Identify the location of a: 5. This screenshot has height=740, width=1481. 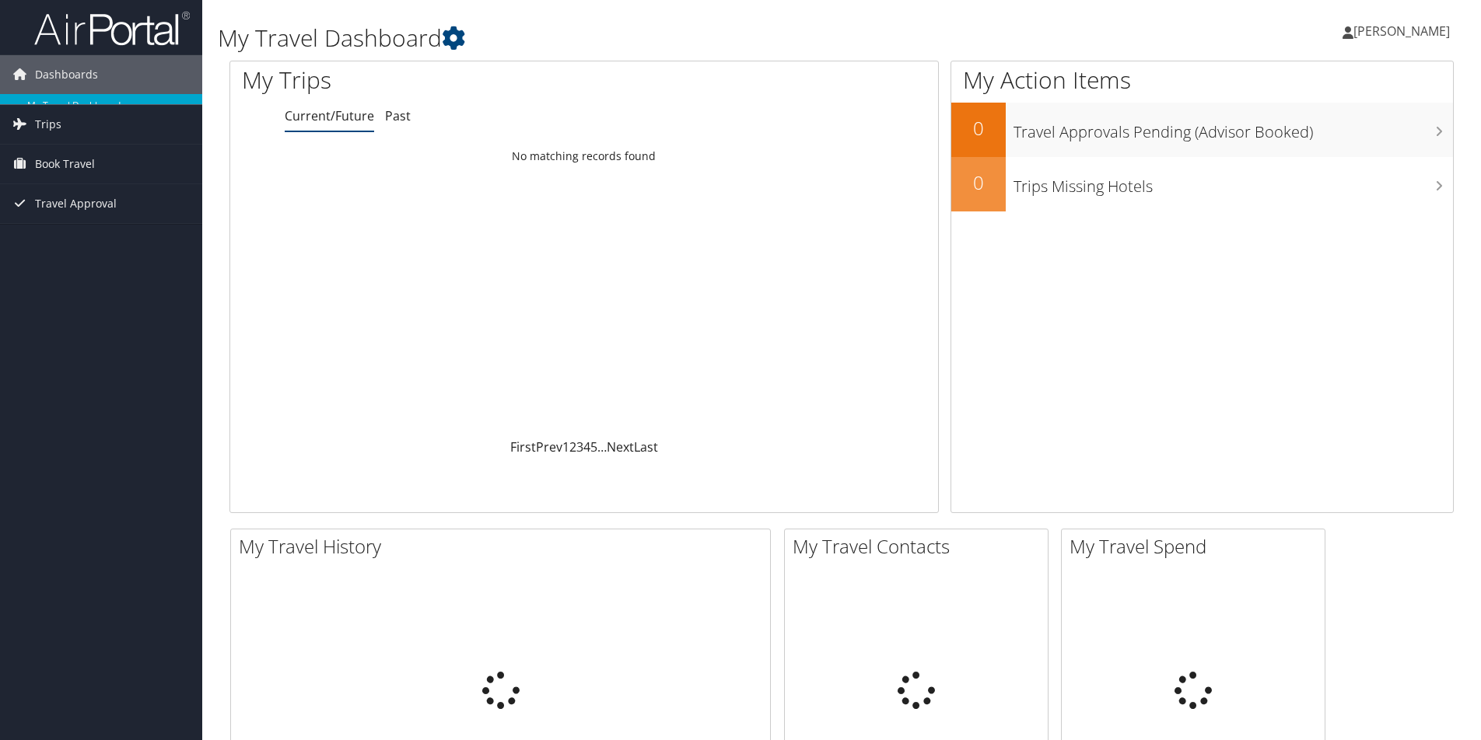
(593, 447).